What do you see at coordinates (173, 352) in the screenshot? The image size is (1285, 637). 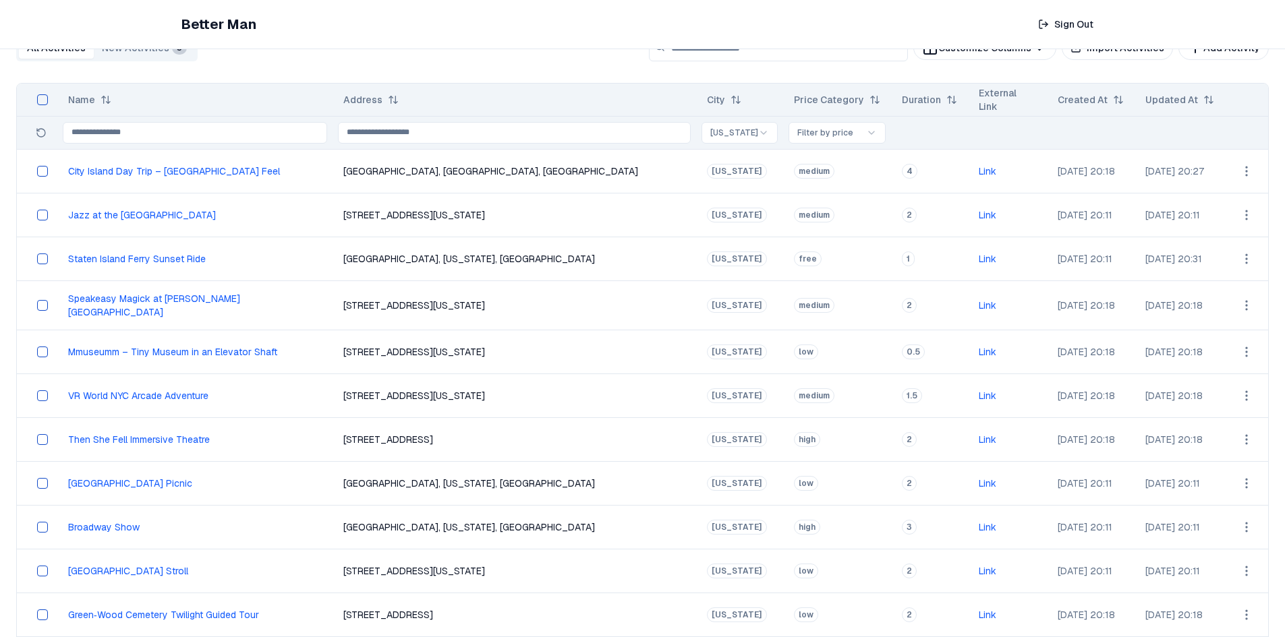 I see `a: Mmuseumm – Tiny Museum in an Elevator Shaft` at bounding box center [173, 352].